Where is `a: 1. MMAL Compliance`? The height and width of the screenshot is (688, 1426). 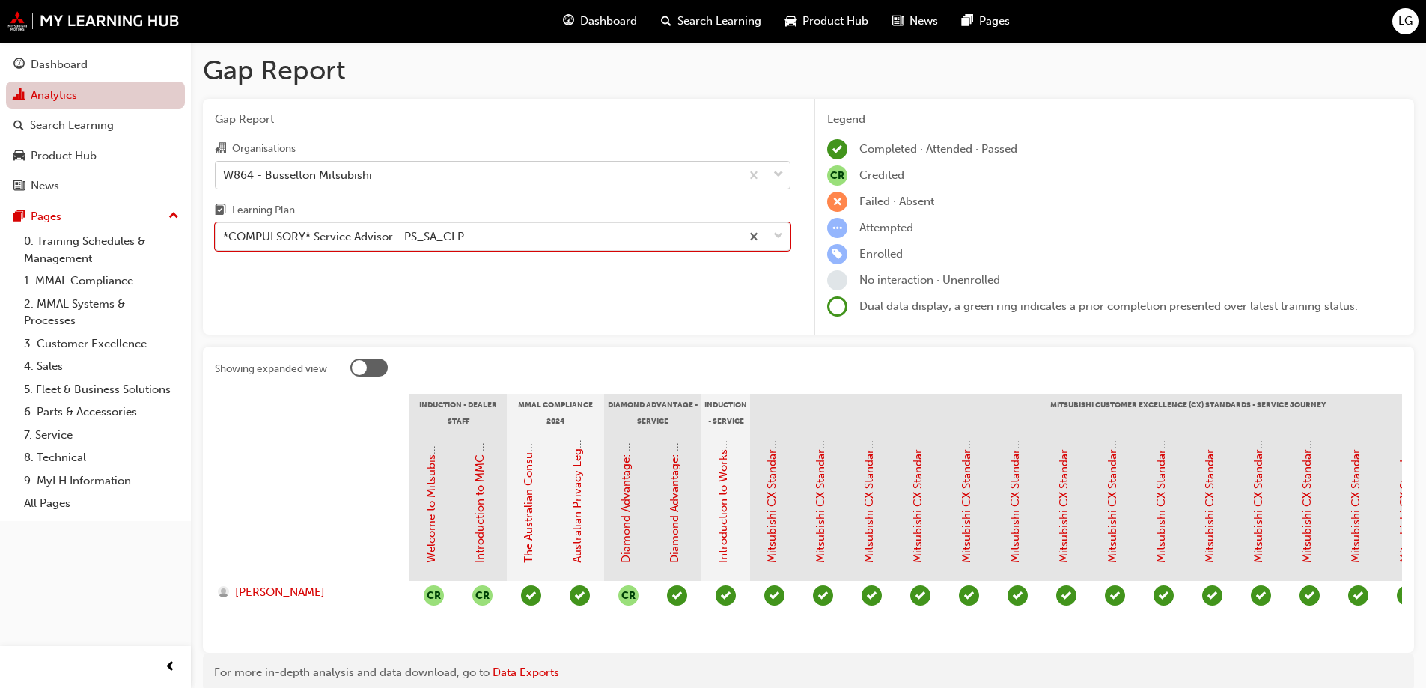 a: 1. MMAL Compliance is located at coordinates (101, 281).